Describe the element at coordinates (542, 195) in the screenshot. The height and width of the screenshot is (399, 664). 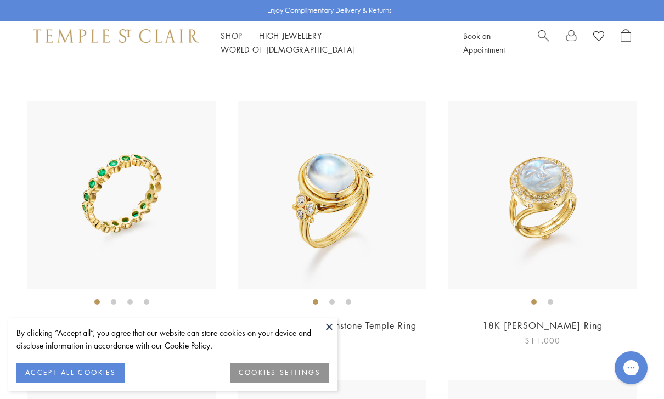
I see `img: 18K Astrid Moonface Ring` at that location.